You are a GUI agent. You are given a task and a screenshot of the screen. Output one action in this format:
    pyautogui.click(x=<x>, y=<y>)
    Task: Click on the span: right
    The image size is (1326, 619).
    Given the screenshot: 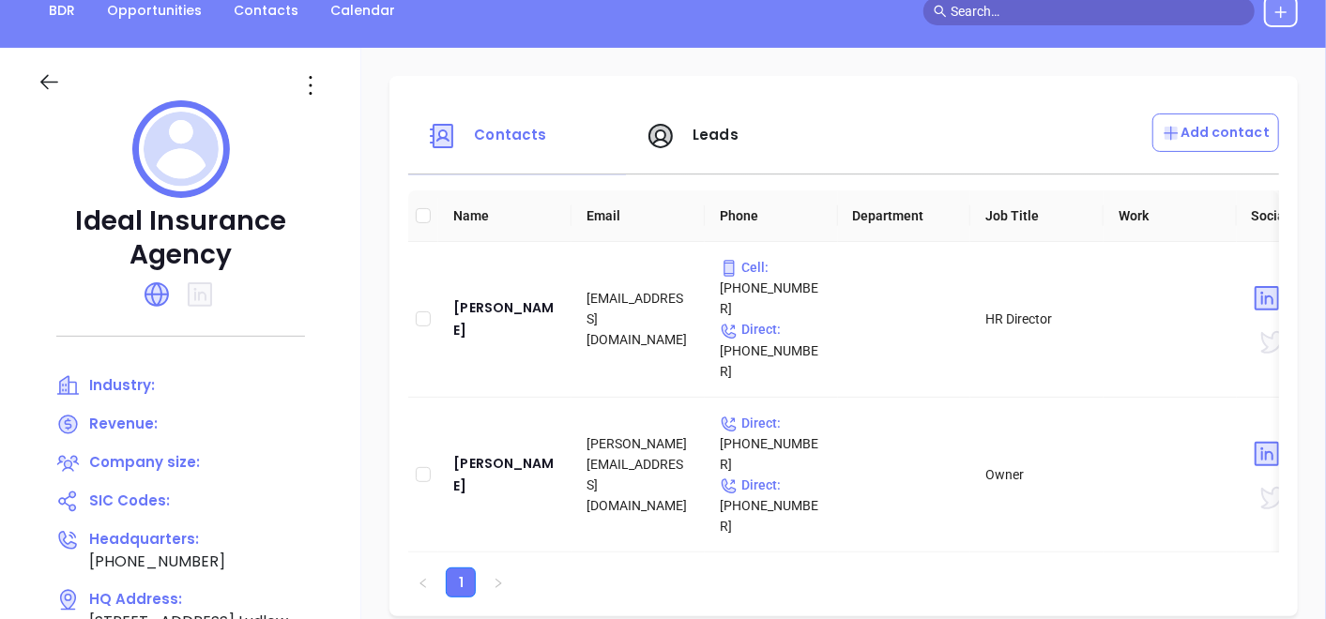 What is the action you would take?
    pyautogui.click(x=498, y=584)
    